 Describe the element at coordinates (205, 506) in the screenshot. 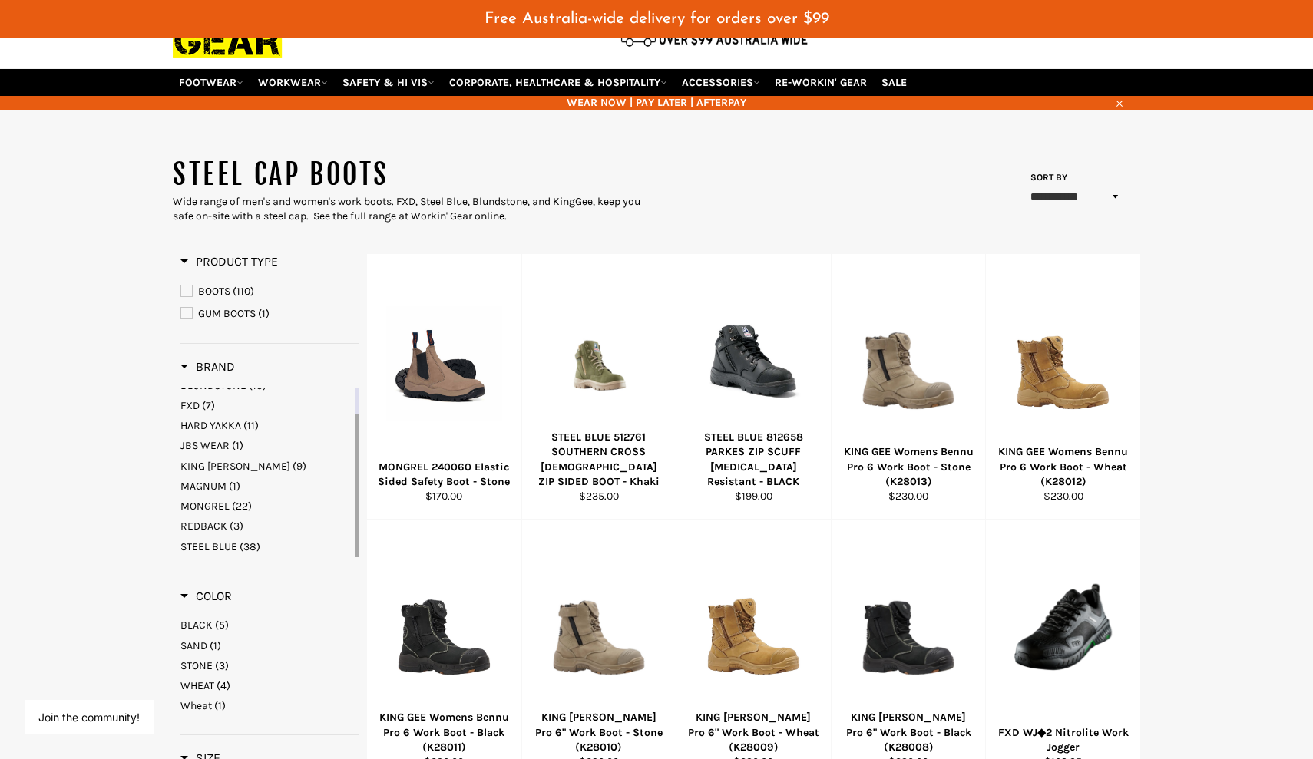

I see `span: MONGREL` at that location.